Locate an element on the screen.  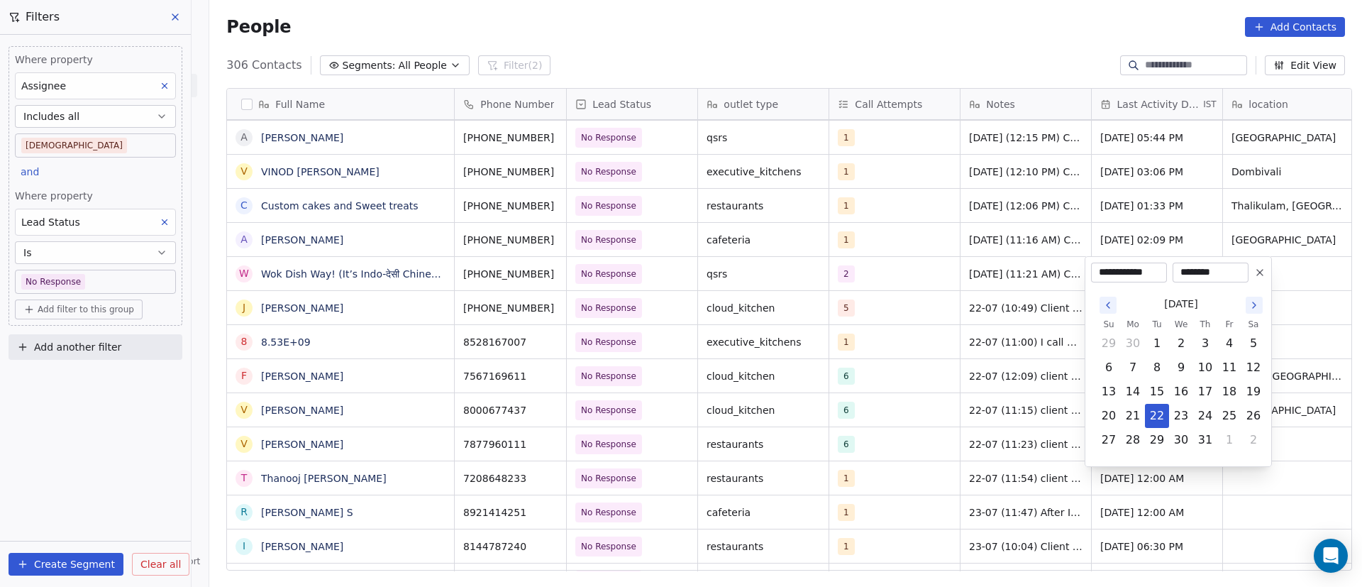
button: Tuesday, July 22nd, 2025, selected is located at coordinates (1157, 416).